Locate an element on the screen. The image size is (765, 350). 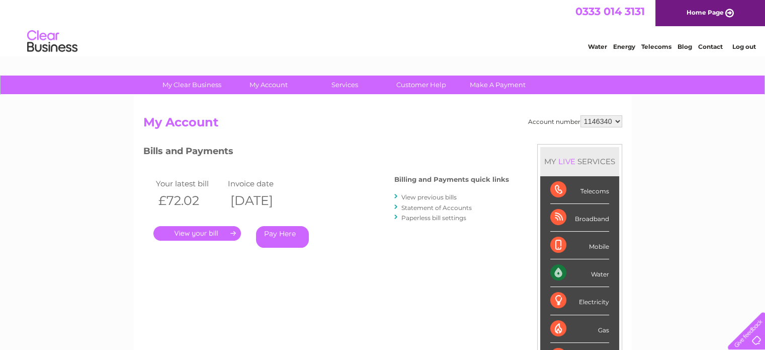
a: Energy is located at coordinates (624, 46).